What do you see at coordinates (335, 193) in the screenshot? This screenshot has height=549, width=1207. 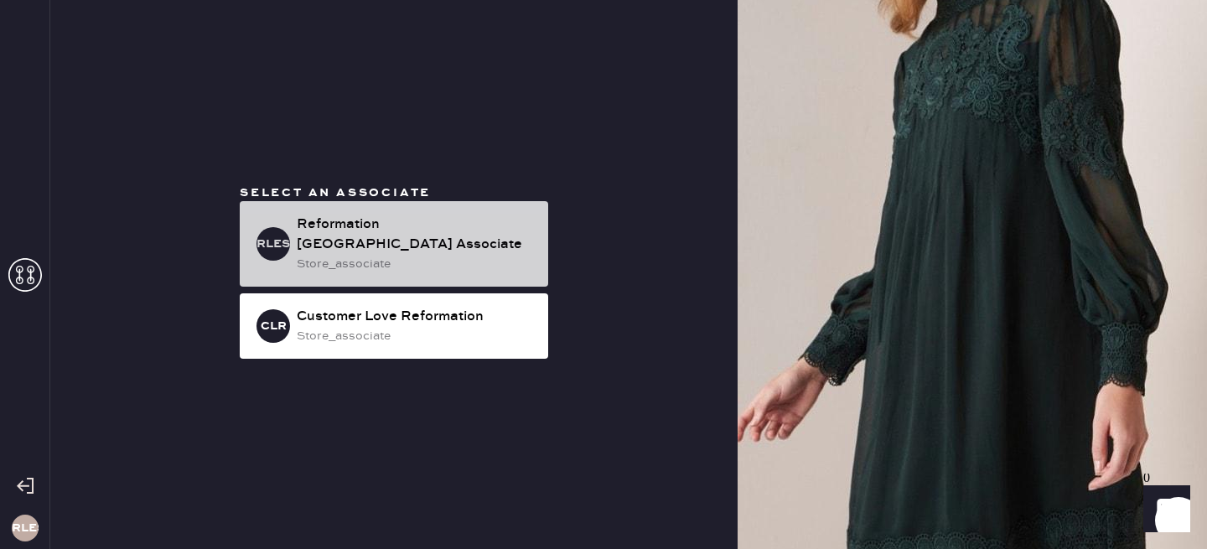 I see `span: Select an associate` at bounding box center [335, 193].